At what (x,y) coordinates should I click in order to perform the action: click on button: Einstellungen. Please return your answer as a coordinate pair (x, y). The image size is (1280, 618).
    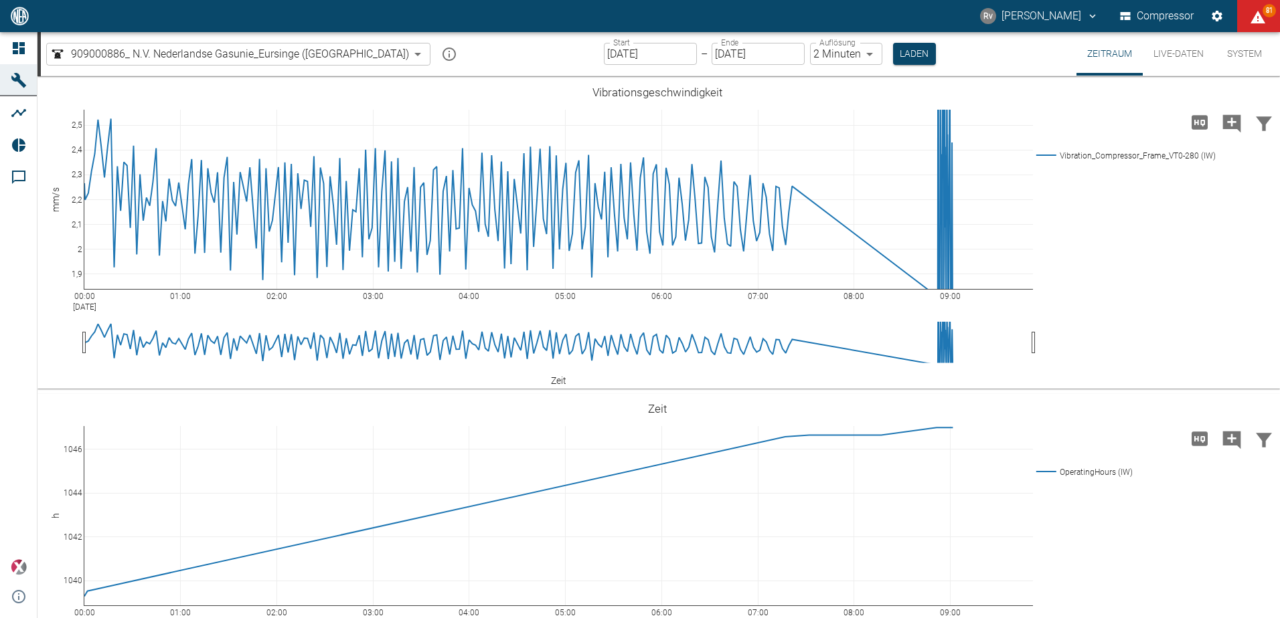
    Looking at the image, I should click on (1217, 16).